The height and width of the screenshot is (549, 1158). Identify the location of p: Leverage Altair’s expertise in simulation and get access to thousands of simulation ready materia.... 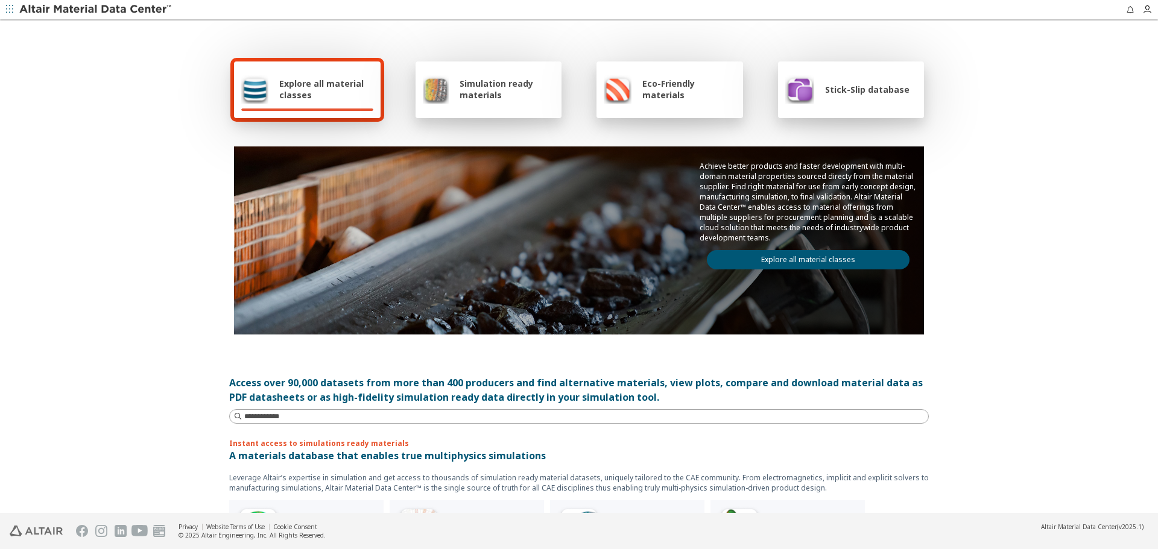
(579, 483).